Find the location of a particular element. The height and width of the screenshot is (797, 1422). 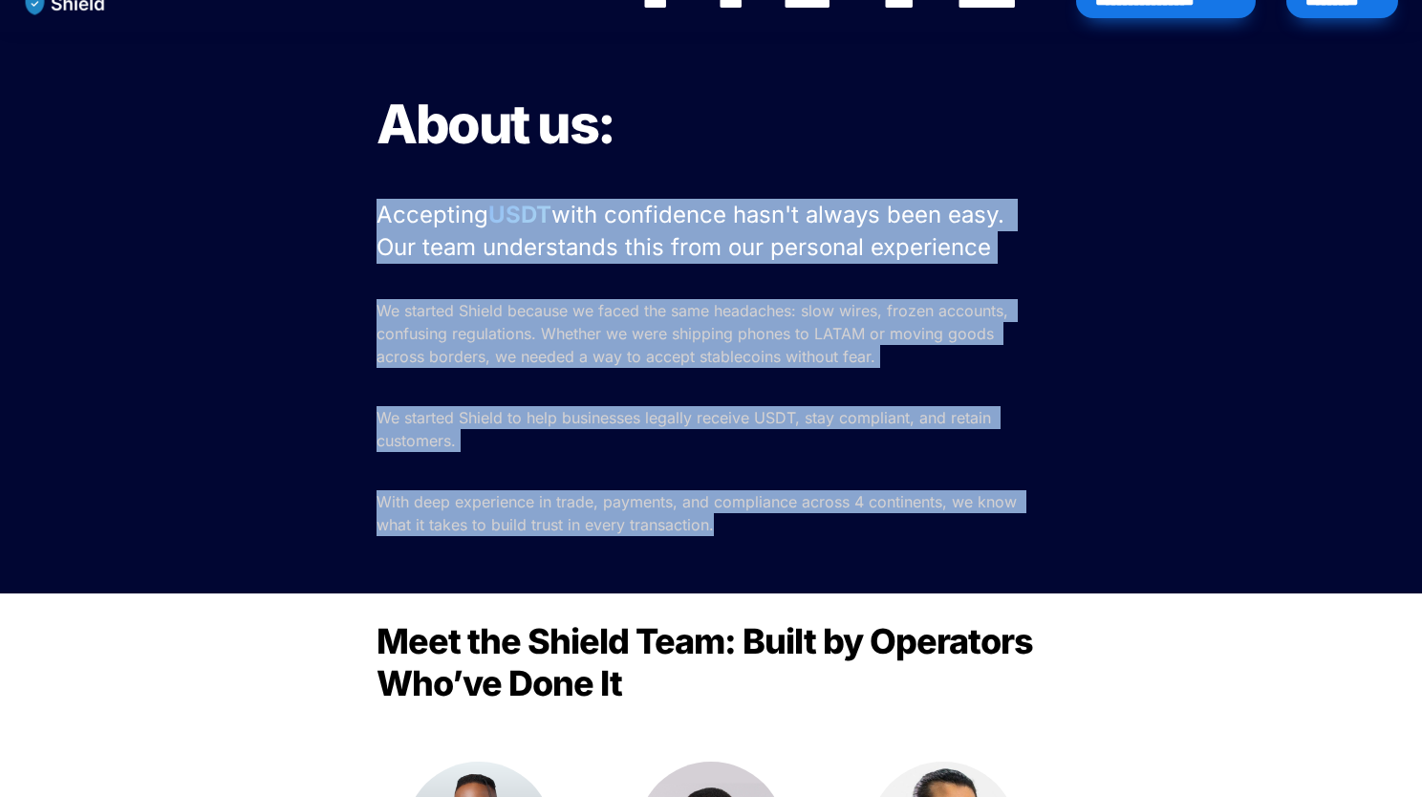

span: Accepting is located at coordinates (432, 214).